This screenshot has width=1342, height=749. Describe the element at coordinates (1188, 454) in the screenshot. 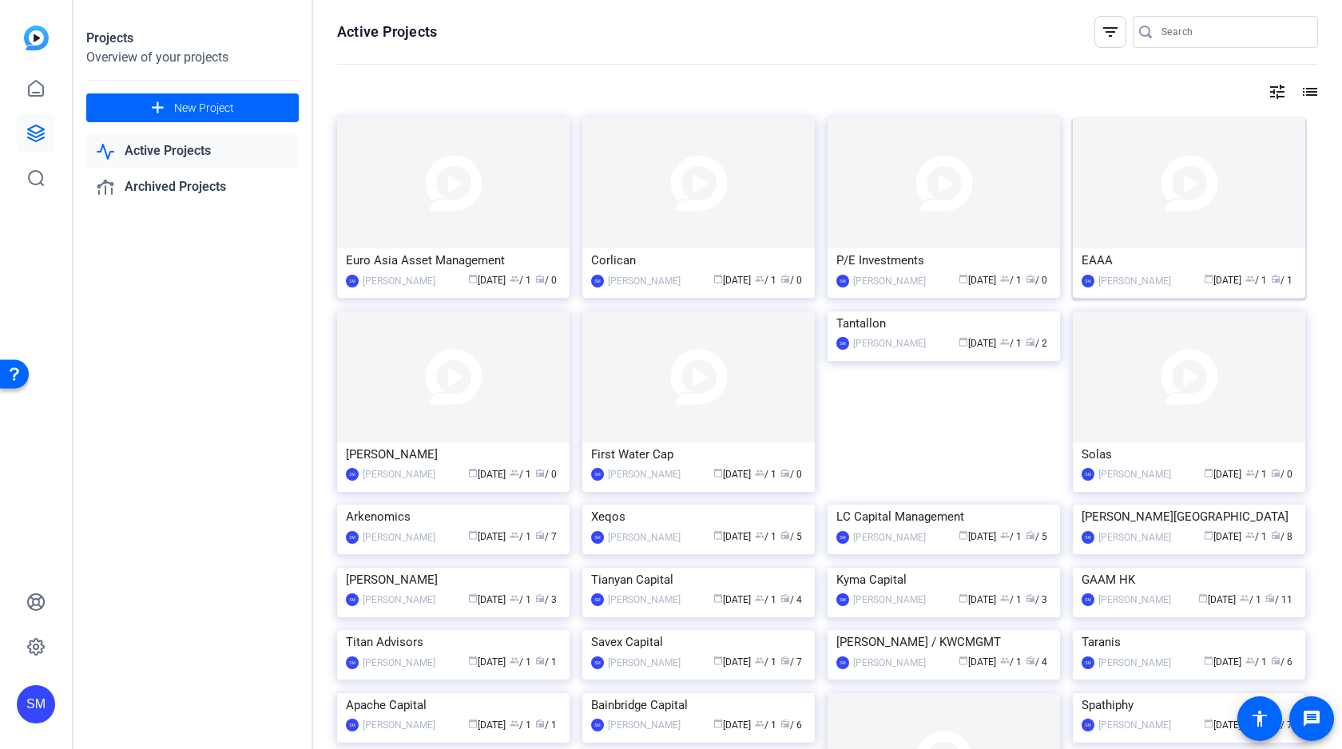

I see `div: Solas` at that location.